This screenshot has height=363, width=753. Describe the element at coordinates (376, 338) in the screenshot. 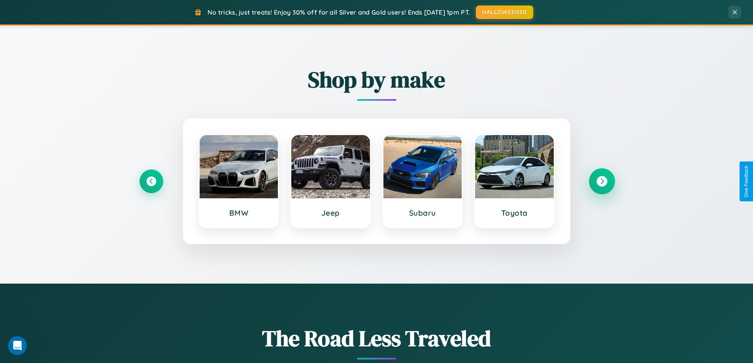

I see `h1: The Road Less Traveled` at that location.